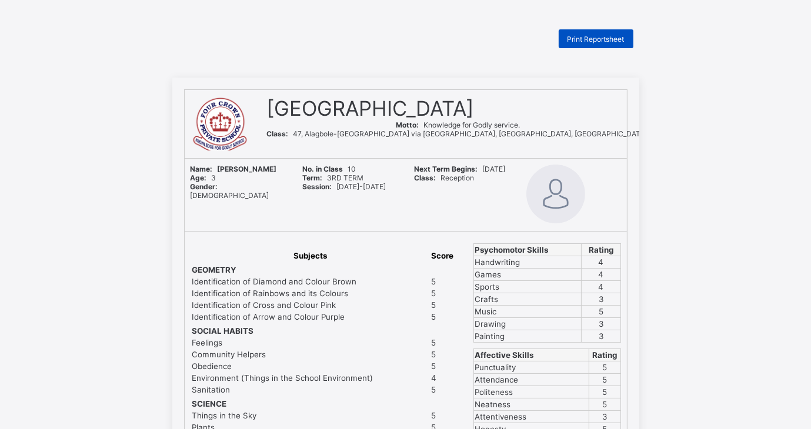 The image size is (811, 429). What do you see at coordinates (310, 317) in the screenshot?
I see `td: Identification of Arrow and Colour Purple` at bounding box center [310, 317].